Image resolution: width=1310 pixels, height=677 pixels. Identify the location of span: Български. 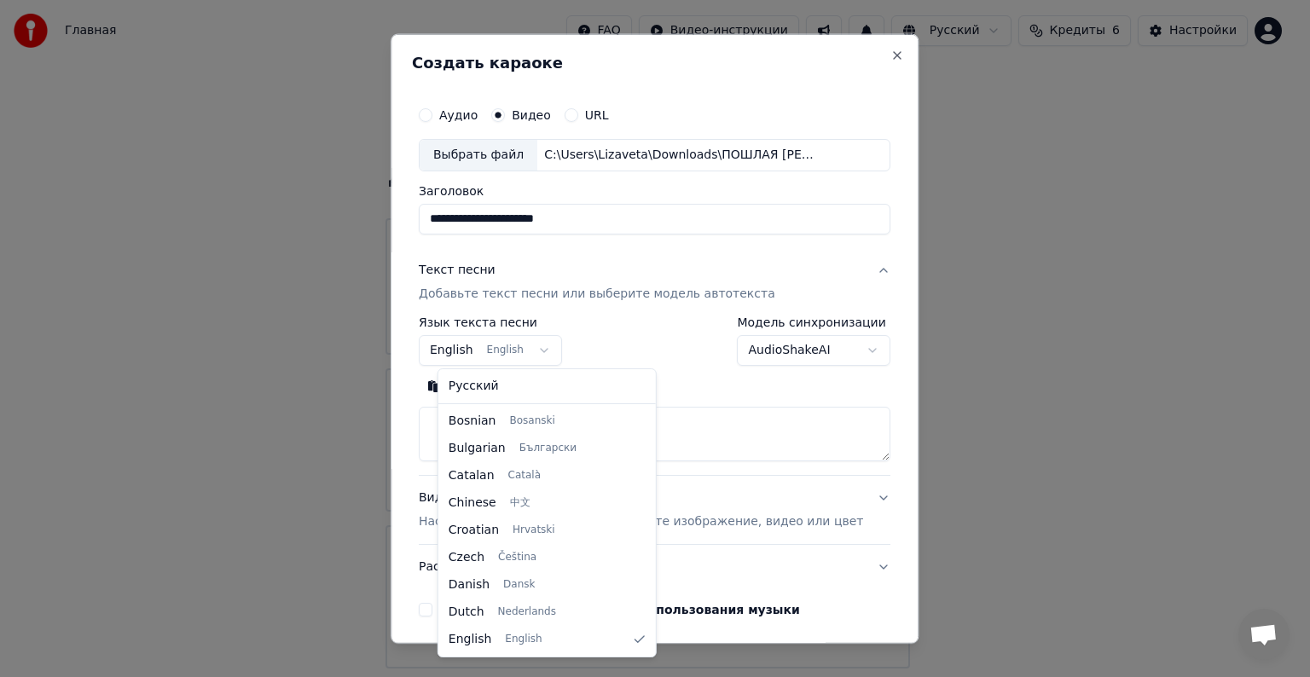
(548, 449).